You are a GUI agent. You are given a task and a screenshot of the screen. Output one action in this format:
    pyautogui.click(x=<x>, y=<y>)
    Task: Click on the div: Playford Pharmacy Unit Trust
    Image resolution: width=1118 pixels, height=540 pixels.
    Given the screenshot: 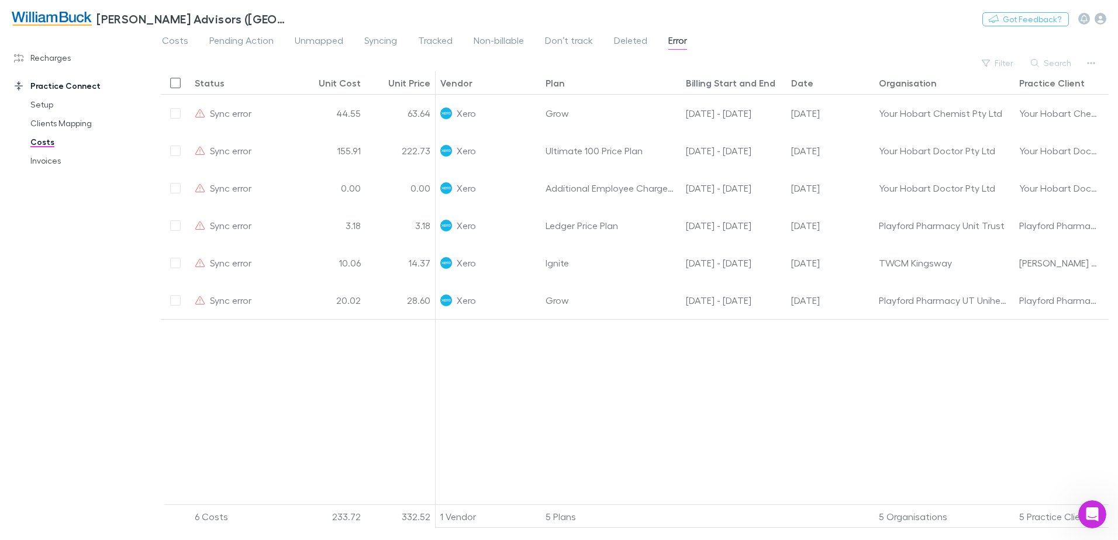 What is the action you would take?
    pyautogui.click(x=944, y=225)
    